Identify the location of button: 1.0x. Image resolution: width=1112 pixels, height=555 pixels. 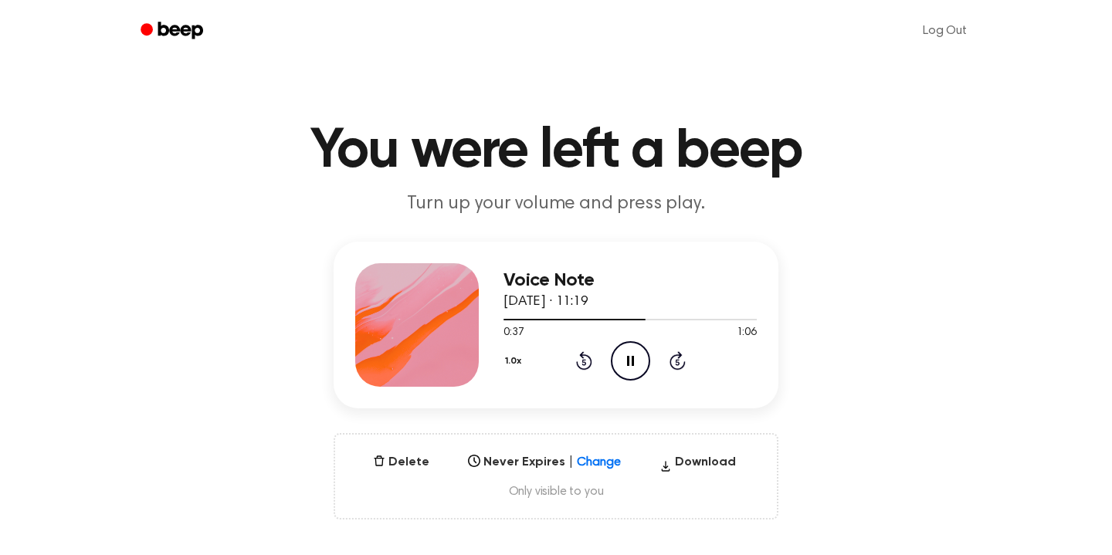
(515, 361).